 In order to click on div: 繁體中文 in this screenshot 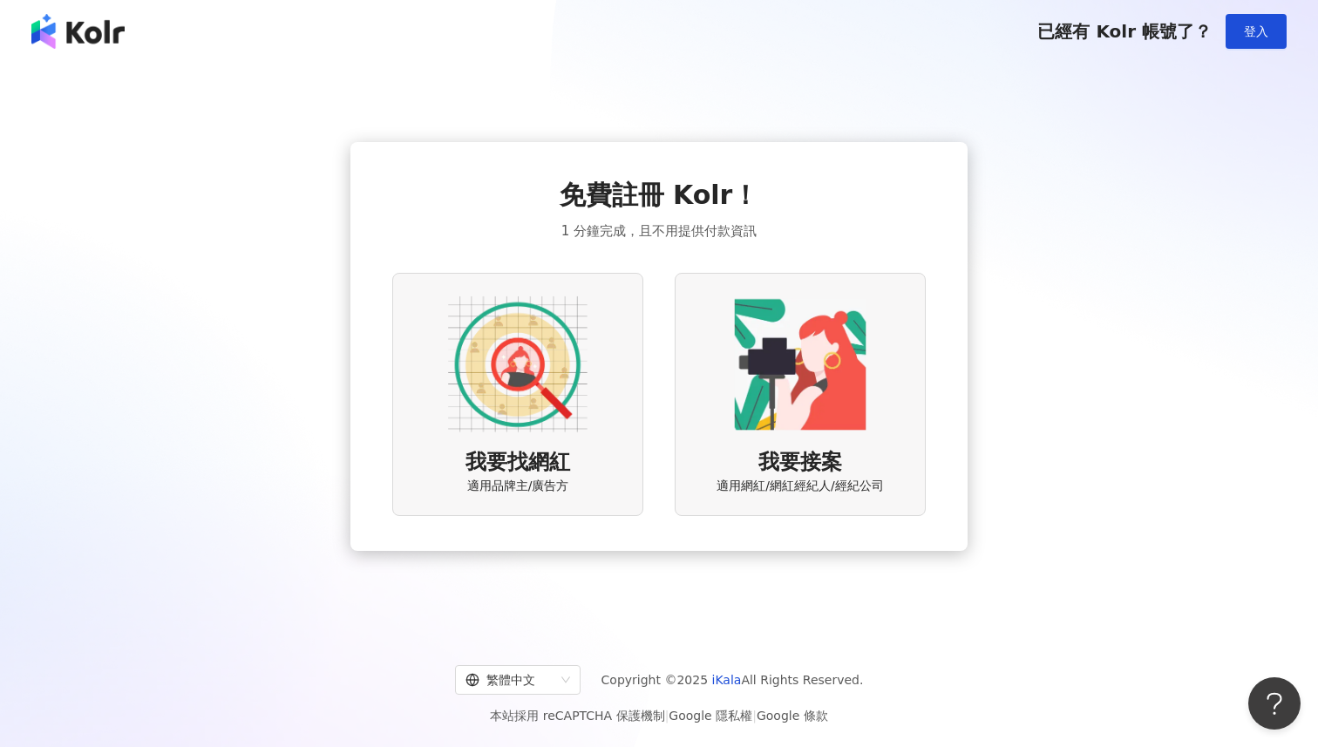, I will do `click(510, 680)`.